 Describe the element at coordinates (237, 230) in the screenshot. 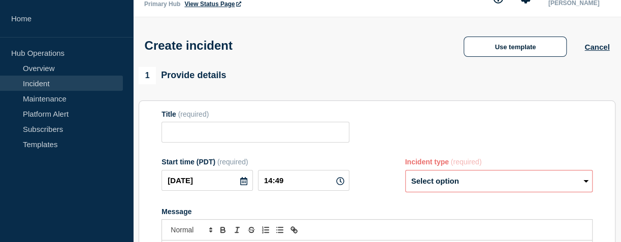

I see `button: Toggle italic text` at that location.